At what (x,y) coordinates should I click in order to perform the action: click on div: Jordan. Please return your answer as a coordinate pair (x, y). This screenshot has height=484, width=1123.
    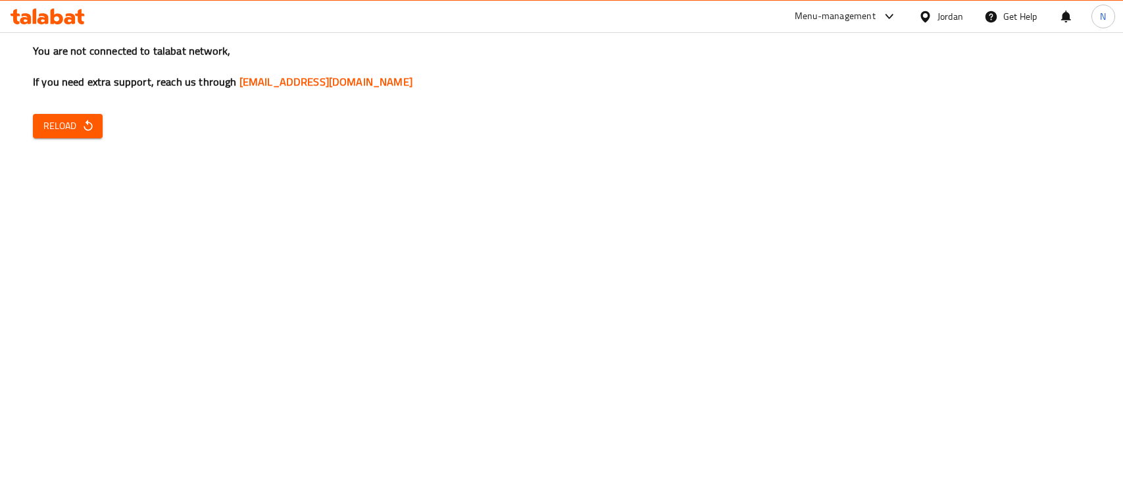
    Looking at the image, I should click on (950, 16).